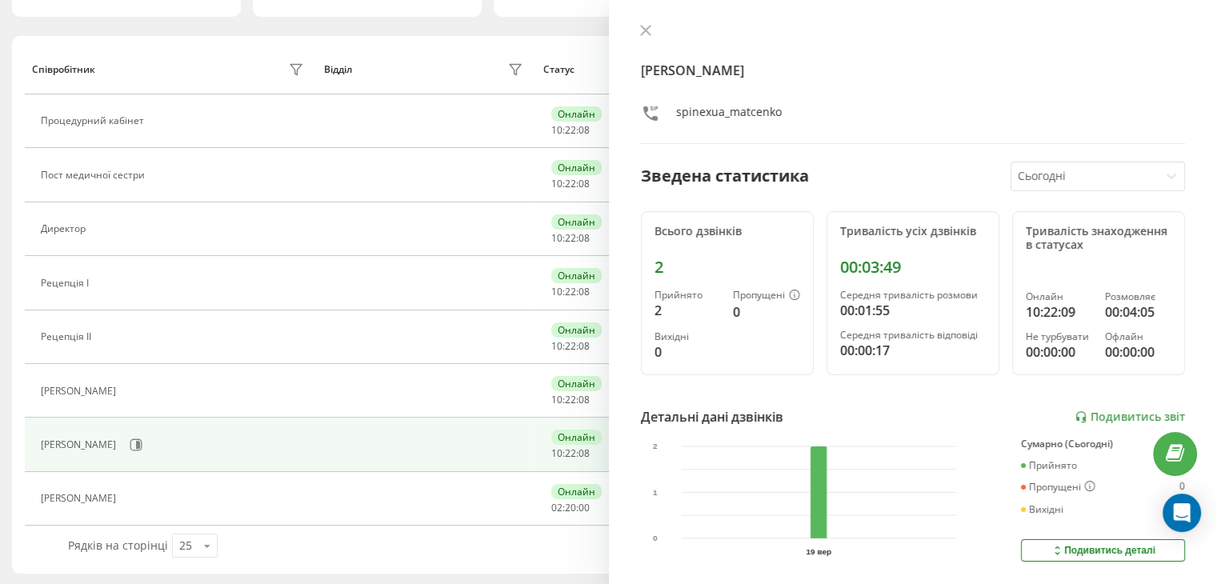 Image resolution: width=1217 pixels, height=584 pixels. I want to click on div: Подивитись деталі, so click(1102, 550).